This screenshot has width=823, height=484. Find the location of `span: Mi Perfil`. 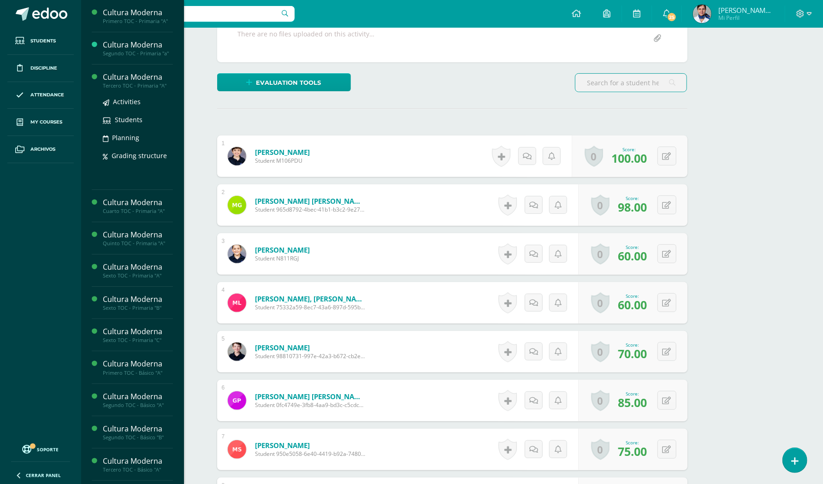

span: Mi Perfil is located at coordinates (746, 18).